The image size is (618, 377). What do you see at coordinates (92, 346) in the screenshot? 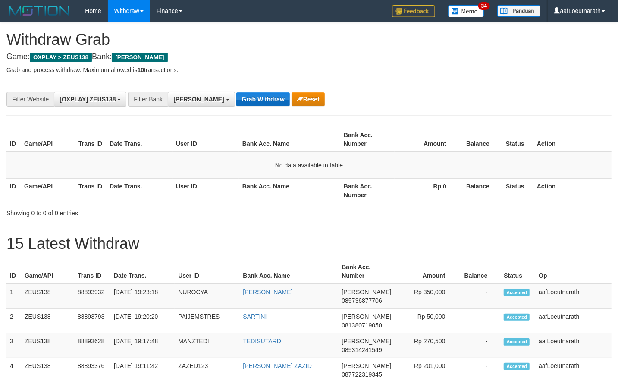
I see `td: 88893628` at bounding box center [92, 346].